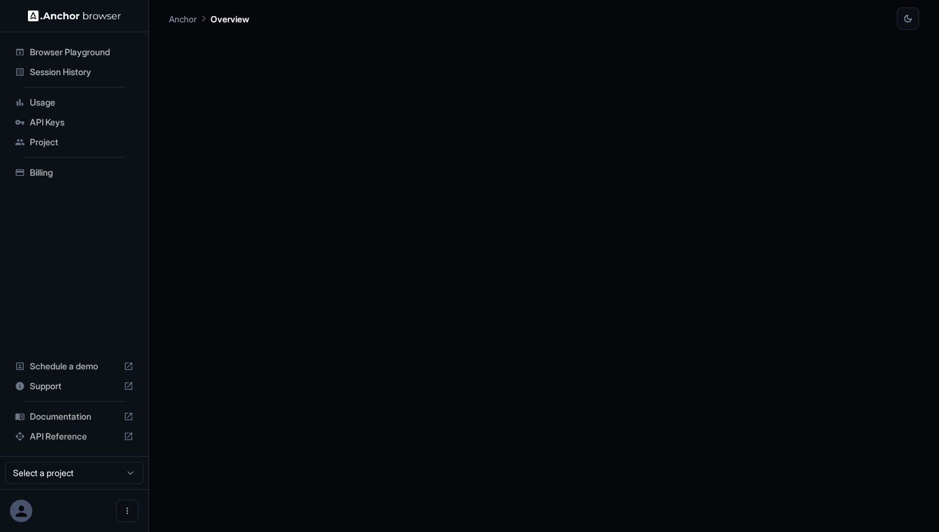  What do you see at coordinates (230, 19) in the screenshot?
I see `p: Overview` at bounding box center [230, 19].